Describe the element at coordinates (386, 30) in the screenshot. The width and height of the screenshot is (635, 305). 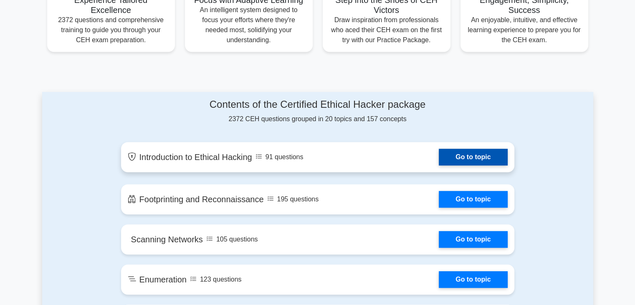
I see `p: Draw inspiration from professionals who aced their CEH exam on the first try with our Practice Pa...` at that location.